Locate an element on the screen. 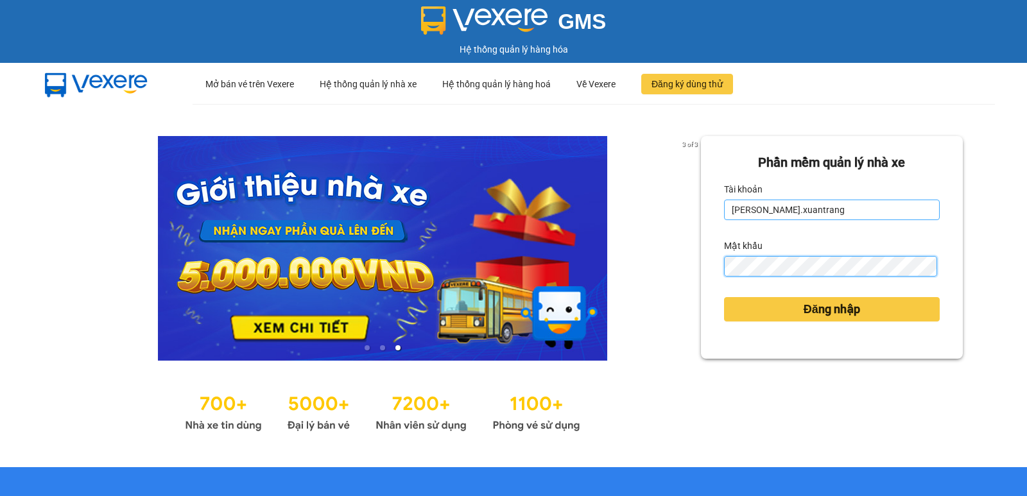  button: previous slide / item is located at coordinates (73, 248).